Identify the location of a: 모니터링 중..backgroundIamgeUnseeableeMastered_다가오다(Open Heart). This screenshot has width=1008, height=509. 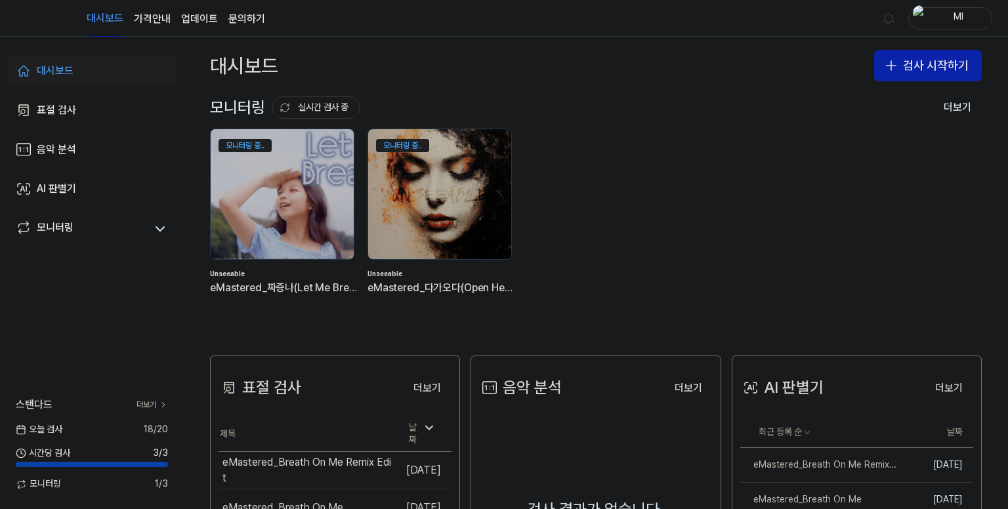
(441, 222).